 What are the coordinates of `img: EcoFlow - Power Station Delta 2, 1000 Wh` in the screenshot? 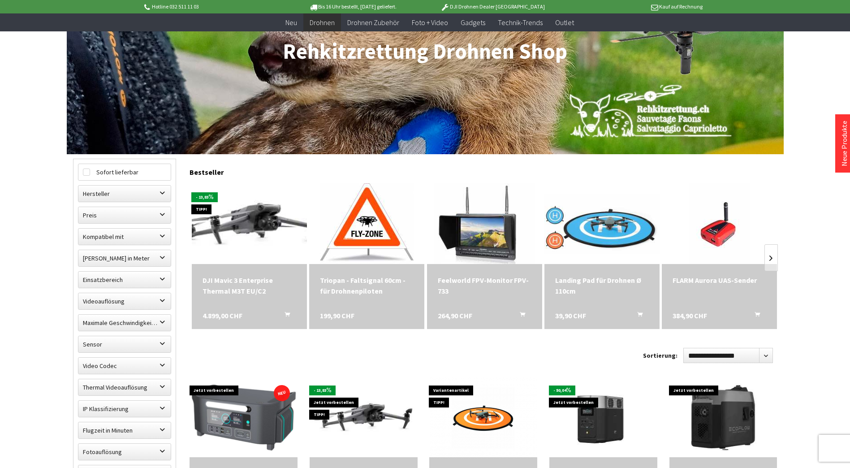 It's located at (603, 417).